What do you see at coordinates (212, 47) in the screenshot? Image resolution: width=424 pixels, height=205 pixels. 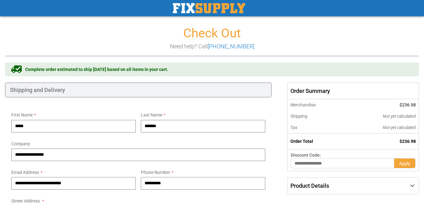 I see `h3: Need help? Call` at bounding box center [212, 47].